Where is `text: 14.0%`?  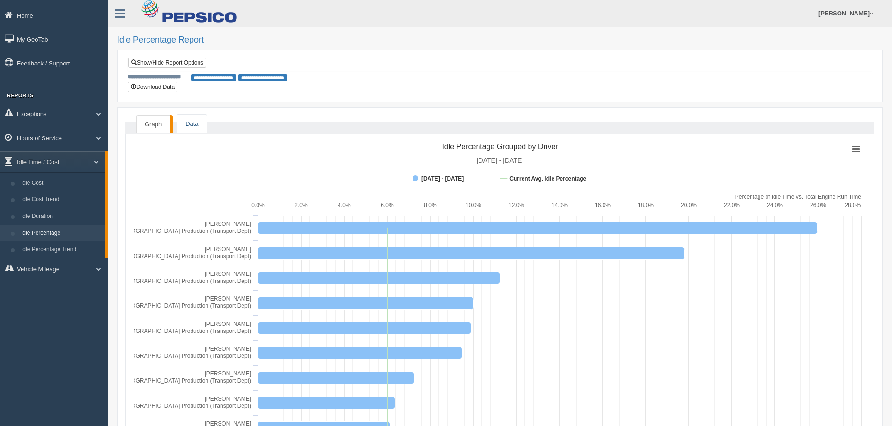 text: 14.0% is located at coordinates (559, 206).